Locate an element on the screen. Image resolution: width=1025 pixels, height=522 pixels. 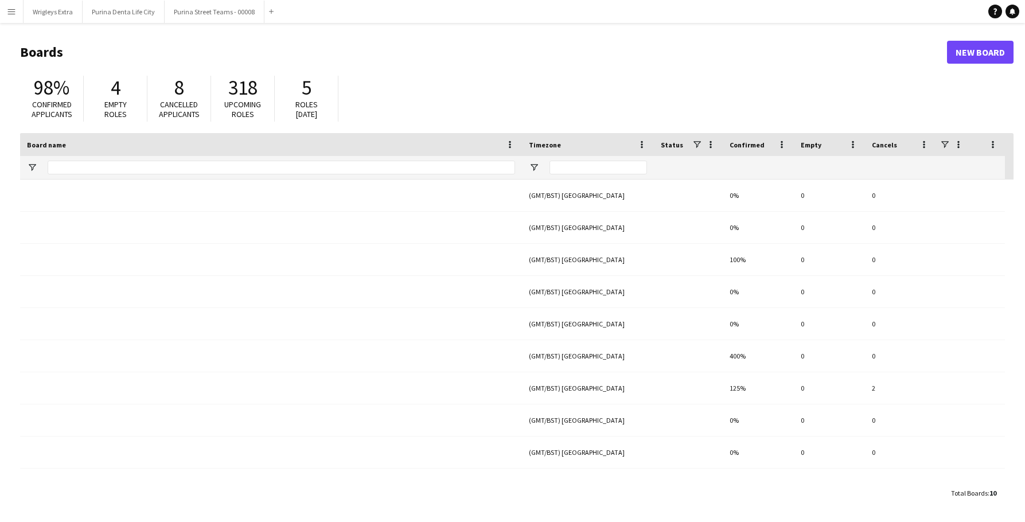
span: 4 is located at coordinates (115, 88).